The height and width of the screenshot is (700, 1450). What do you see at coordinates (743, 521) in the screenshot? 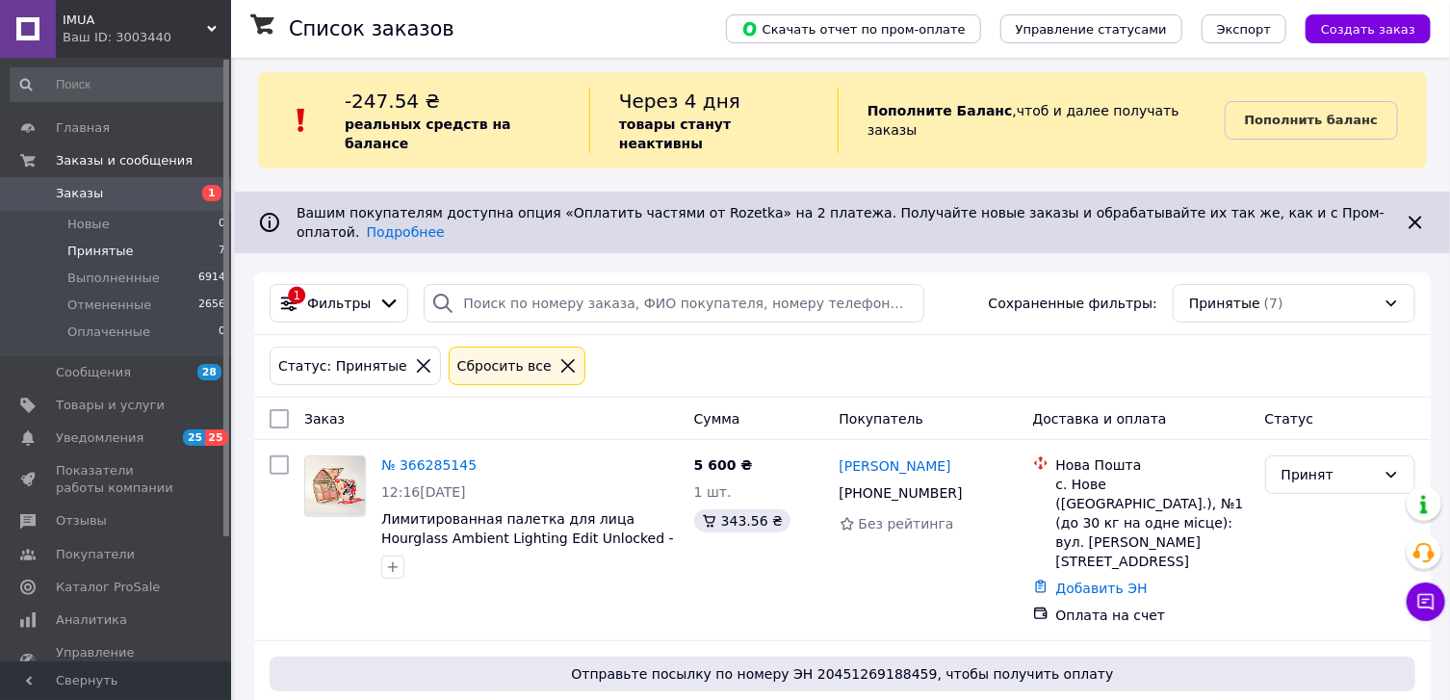
I see `div: 343.56 ₴` at bounding box center [743, 521].